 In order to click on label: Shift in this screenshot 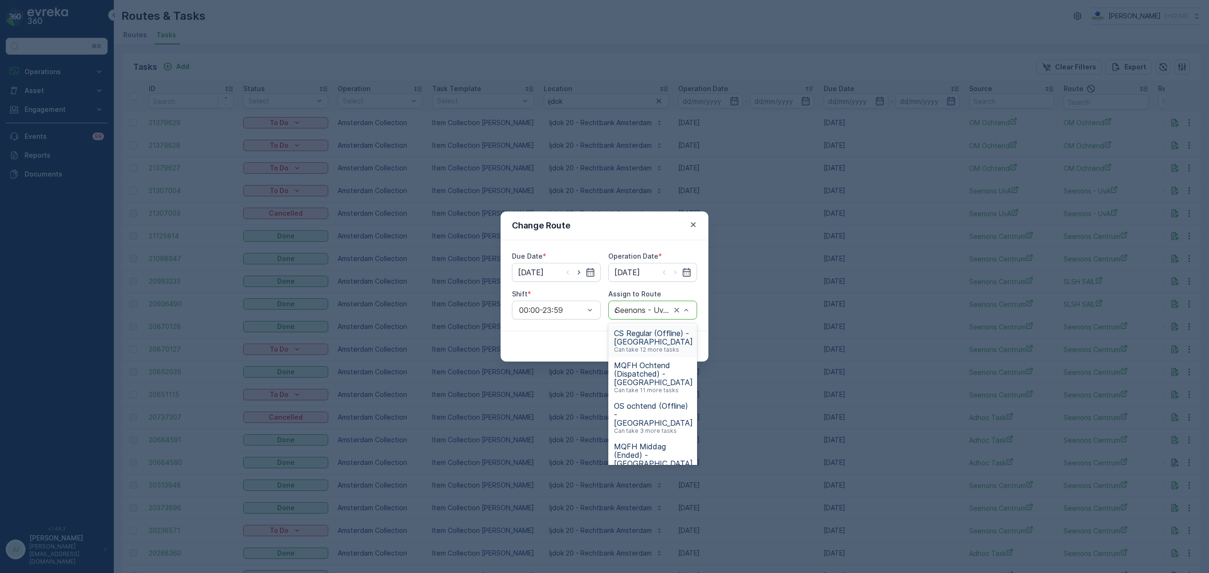, I will do `click(519, 294)`.